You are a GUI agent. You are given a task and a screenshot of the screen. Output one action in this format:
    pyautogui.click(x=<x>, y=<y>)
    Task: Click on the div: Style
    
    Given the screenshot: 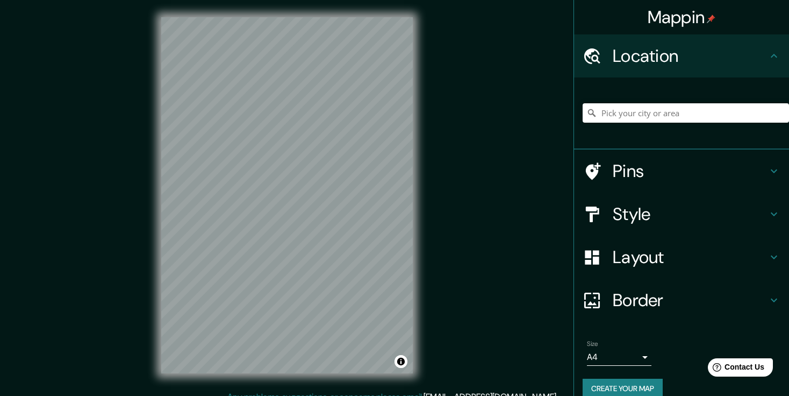 What is the action you would take?
    pyautogui.click(x=682, y=214)
    